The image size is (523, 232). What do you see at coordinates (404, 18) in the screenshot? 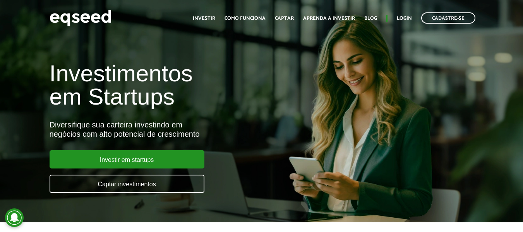
I see `a: Login` at bounding box center [404, 18].